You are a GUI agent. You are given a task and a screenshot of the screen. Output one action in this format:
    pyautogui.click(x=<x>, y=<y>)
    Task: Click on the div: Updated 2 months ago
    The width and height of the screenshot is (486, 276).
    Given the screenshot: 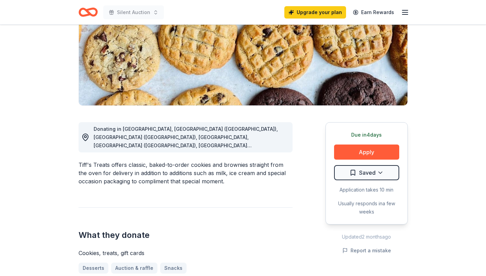 What is the action you would take?
    pyautogui.click(x=367, y=237)
    